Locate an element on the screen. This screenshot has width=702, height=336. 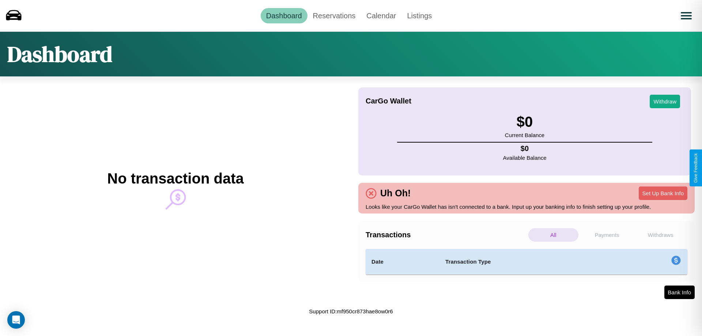
a: Listings is located at coordinates (420, 16).